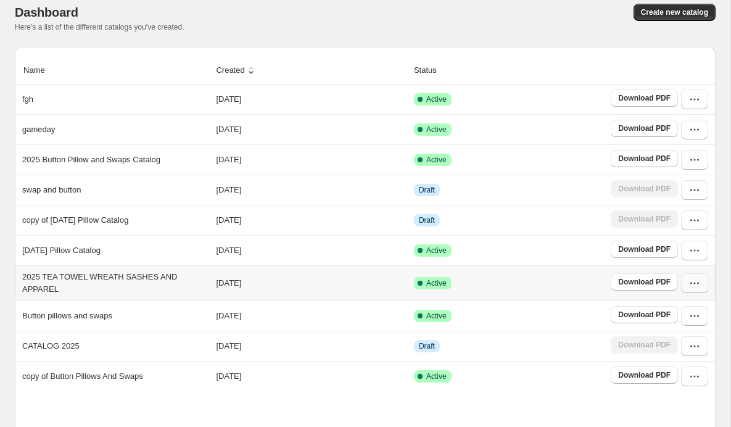 The image size is (731, 427). Describe the element at coordinates (91, 160) in the screenshot. I see `p: 2025 Button Pillow and Swaps Catalog` at that location.